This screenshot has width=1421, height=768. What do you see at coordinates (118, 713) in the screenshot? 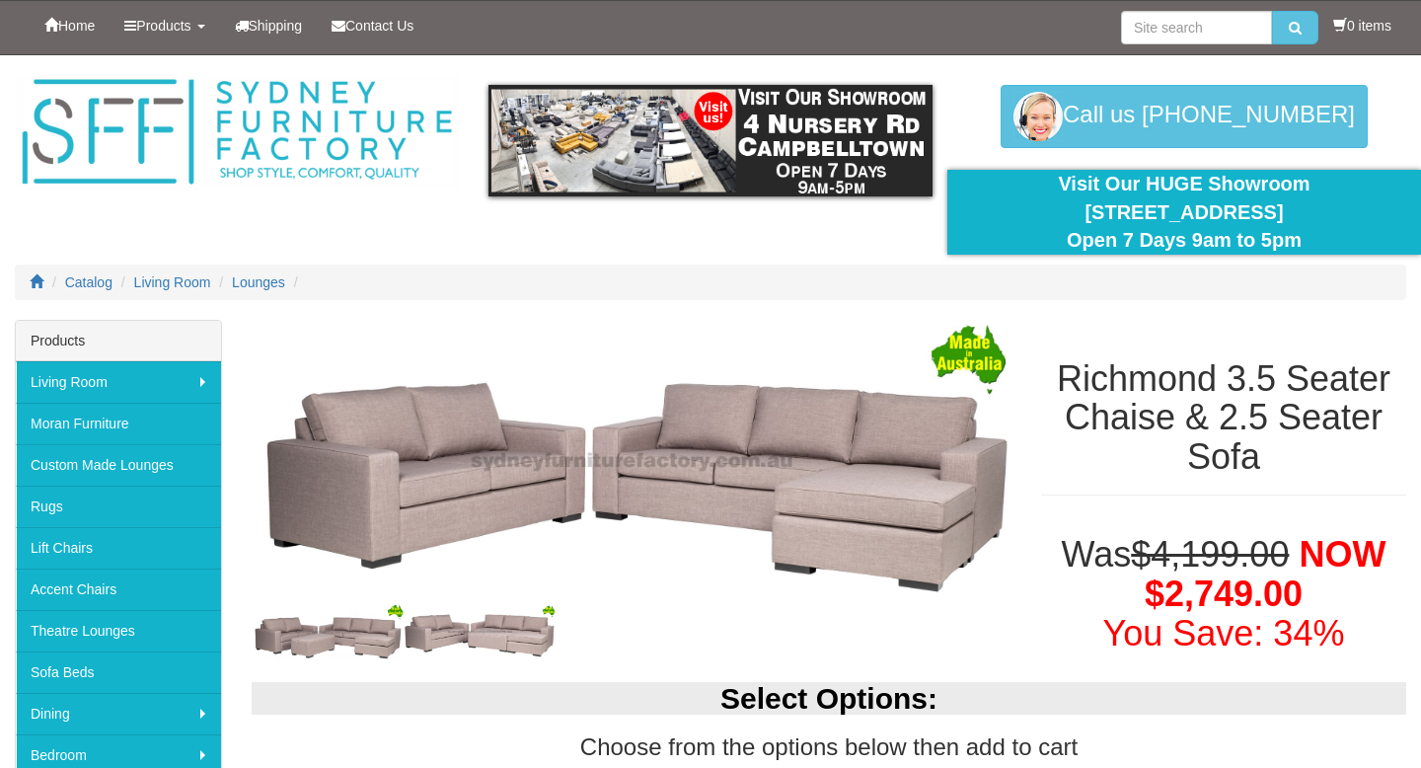
I see `a: Dining` at bounding box center [118, 713].